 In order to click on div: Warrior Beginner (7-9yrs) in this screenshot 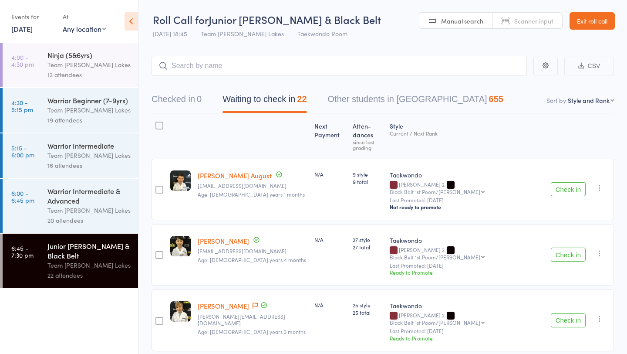, I will do `click(89, 100)`.